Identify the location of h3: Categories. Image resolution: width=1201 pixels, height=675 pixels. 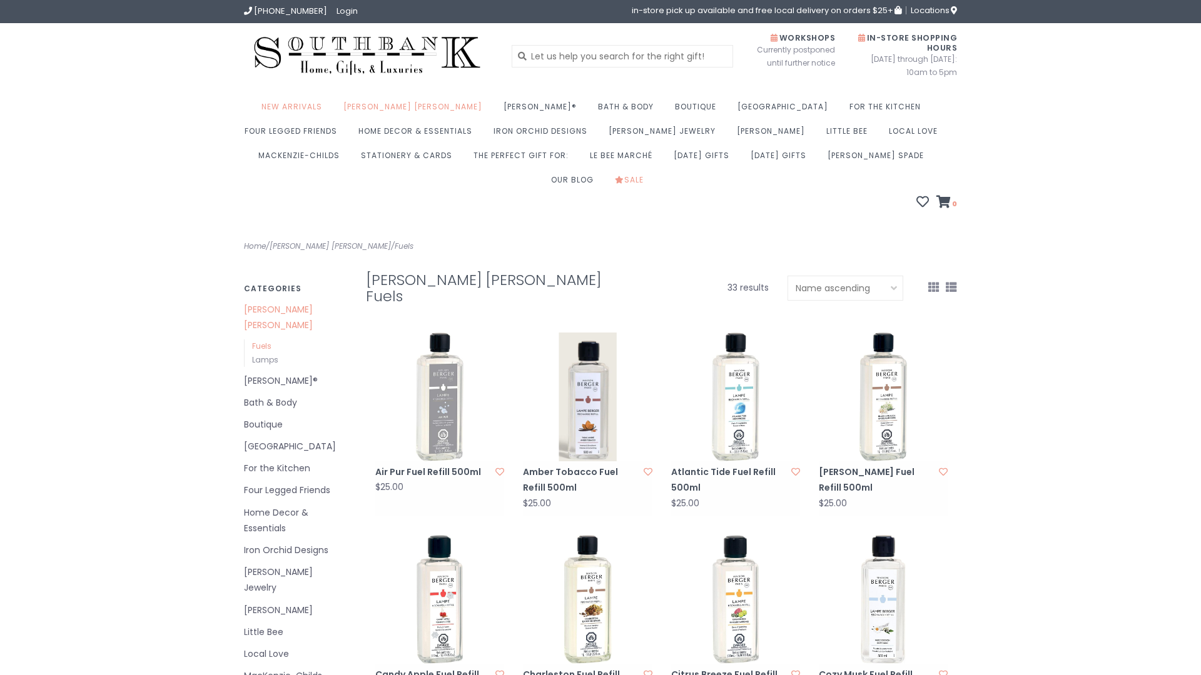
(295, 288).